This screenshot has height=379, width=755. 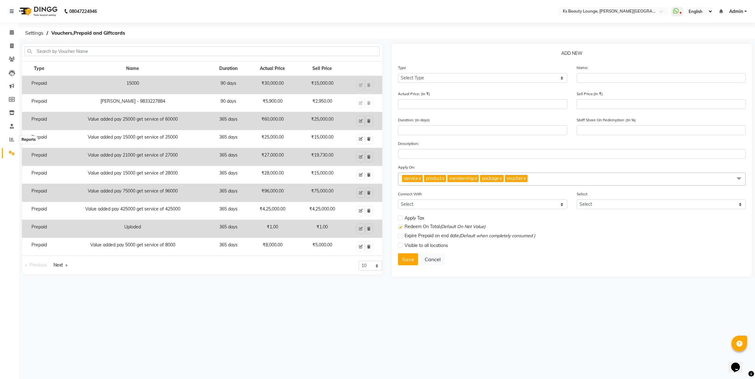 I want to click on span: product, so click(x=434, y=178).